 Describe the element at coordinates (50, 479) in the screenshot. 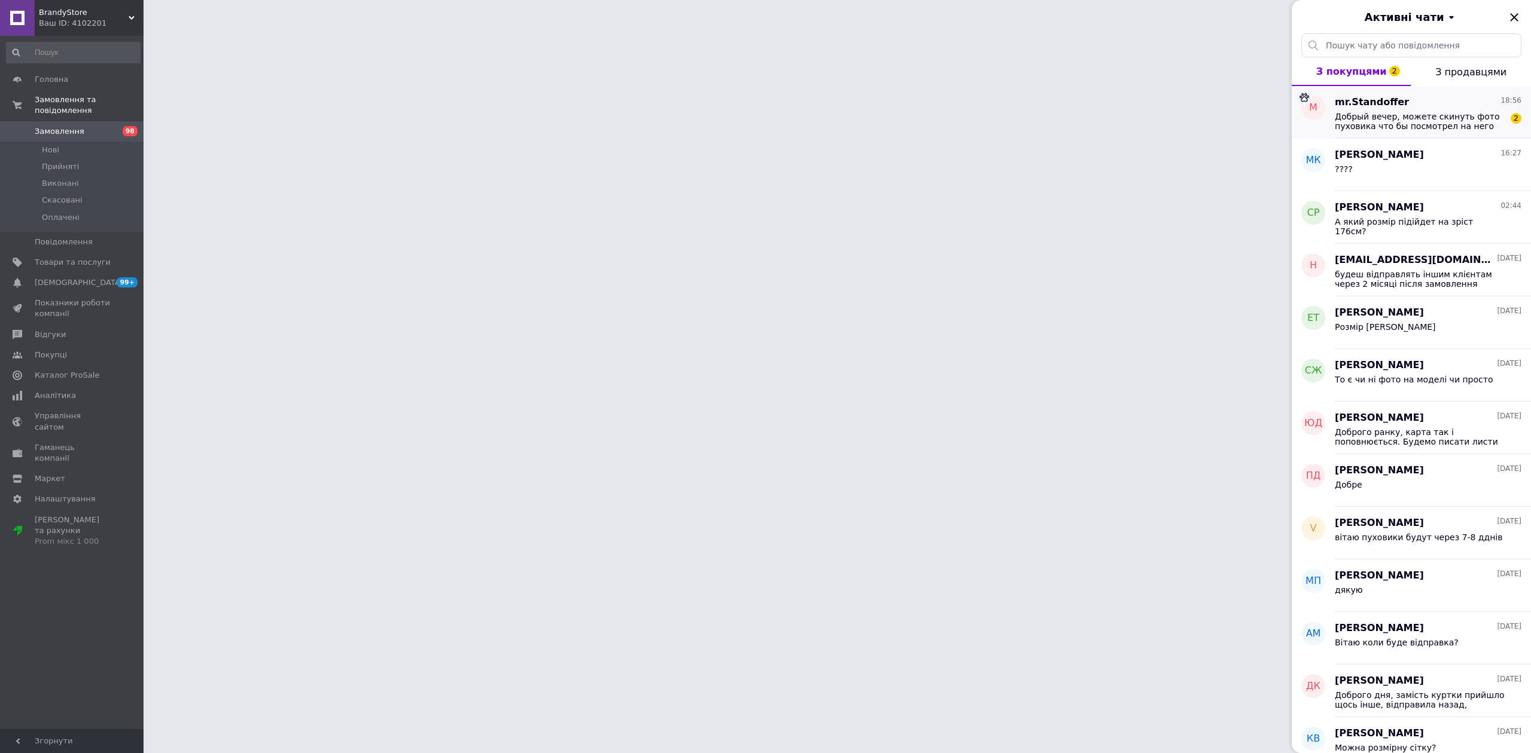

I see `span: Маркет` at that location.